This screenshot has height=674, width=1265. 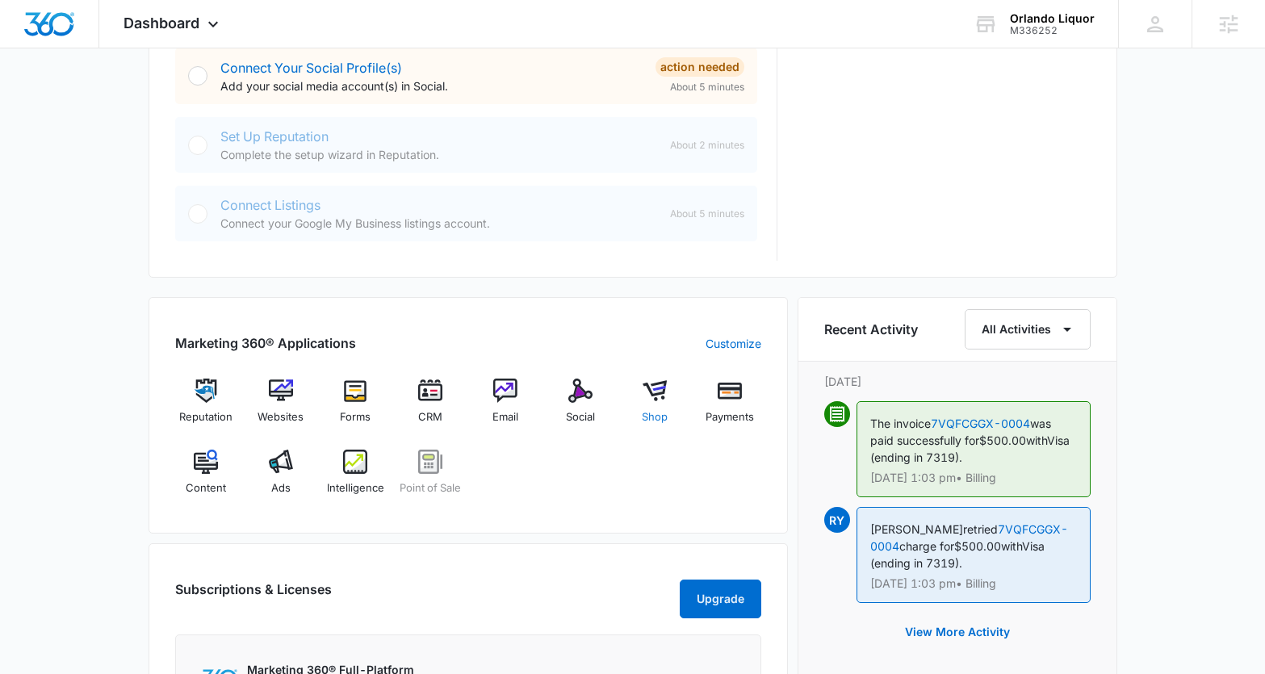 I want to click on a: Reputation, so click(x=206, y=408).